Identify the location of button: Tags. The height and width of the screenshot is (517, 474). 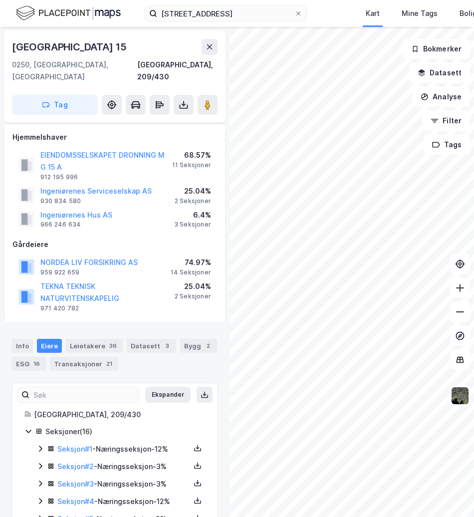
(446, 145).